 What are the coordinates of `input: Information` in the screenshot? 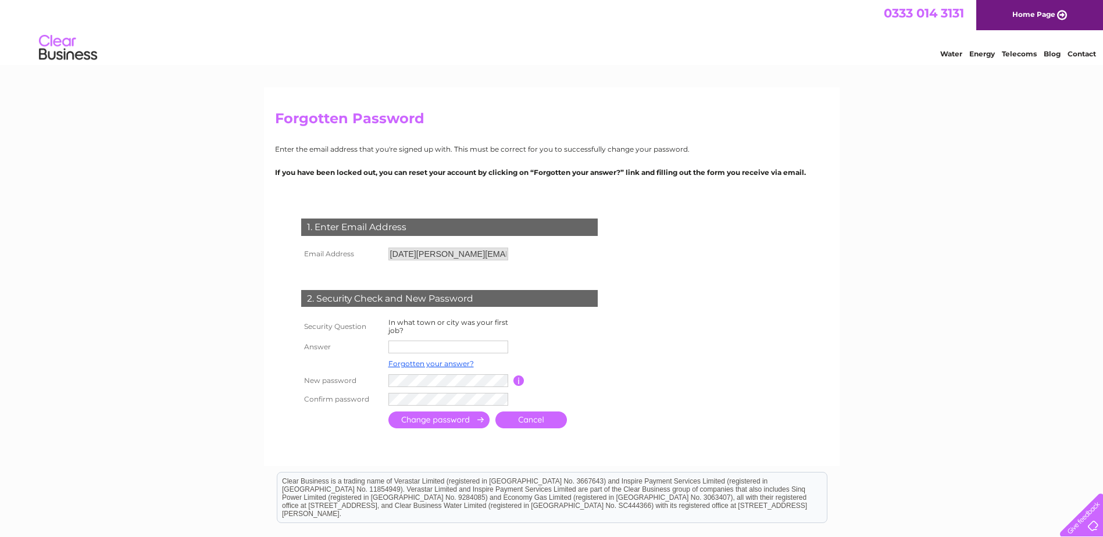 It's located at (518, 381).